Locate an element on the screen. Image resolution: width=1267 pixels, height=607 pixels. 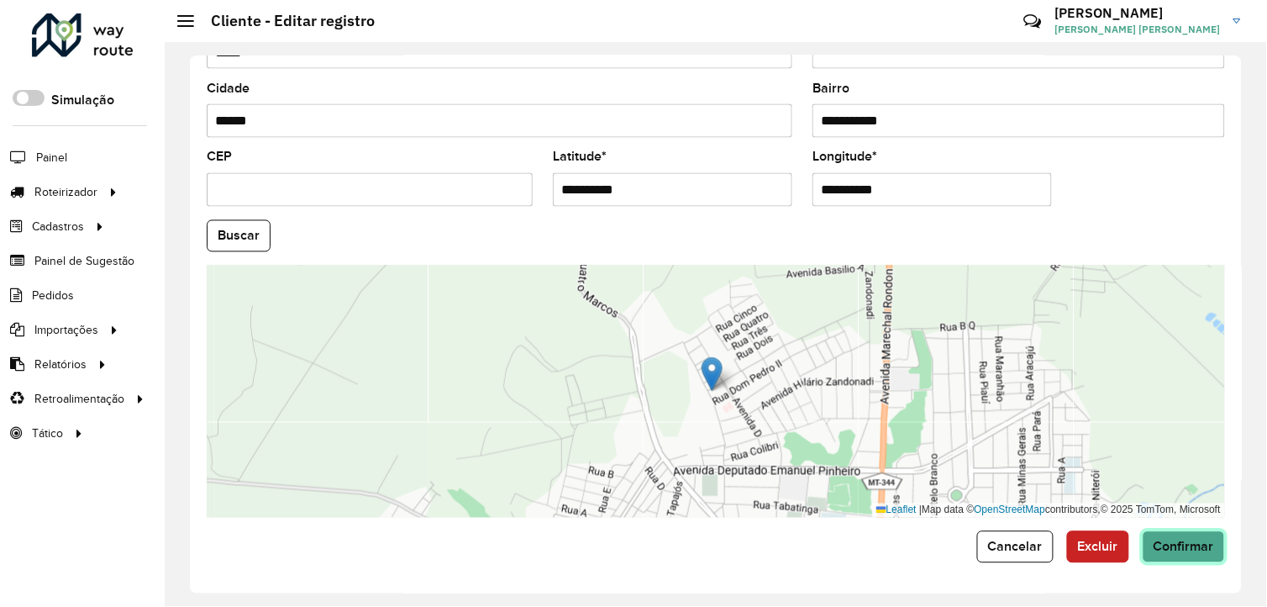
span: Excluir is located at coordinates (1098, 546).